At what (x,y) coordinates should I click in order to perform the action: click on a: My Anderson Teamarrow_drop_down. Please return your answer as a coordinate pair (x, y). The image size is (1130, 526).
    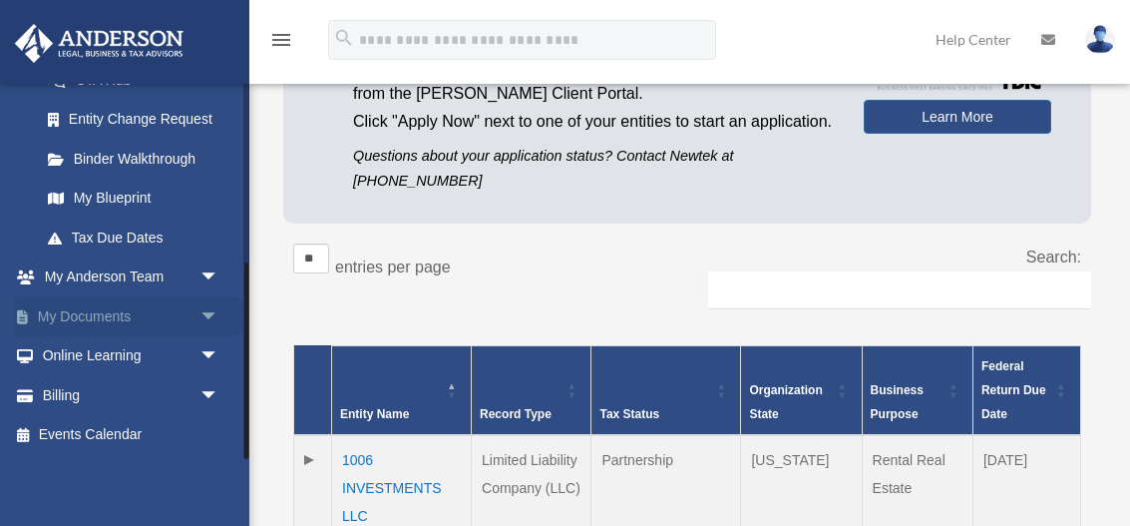
    Looking at the image, I should click on (132, 277).